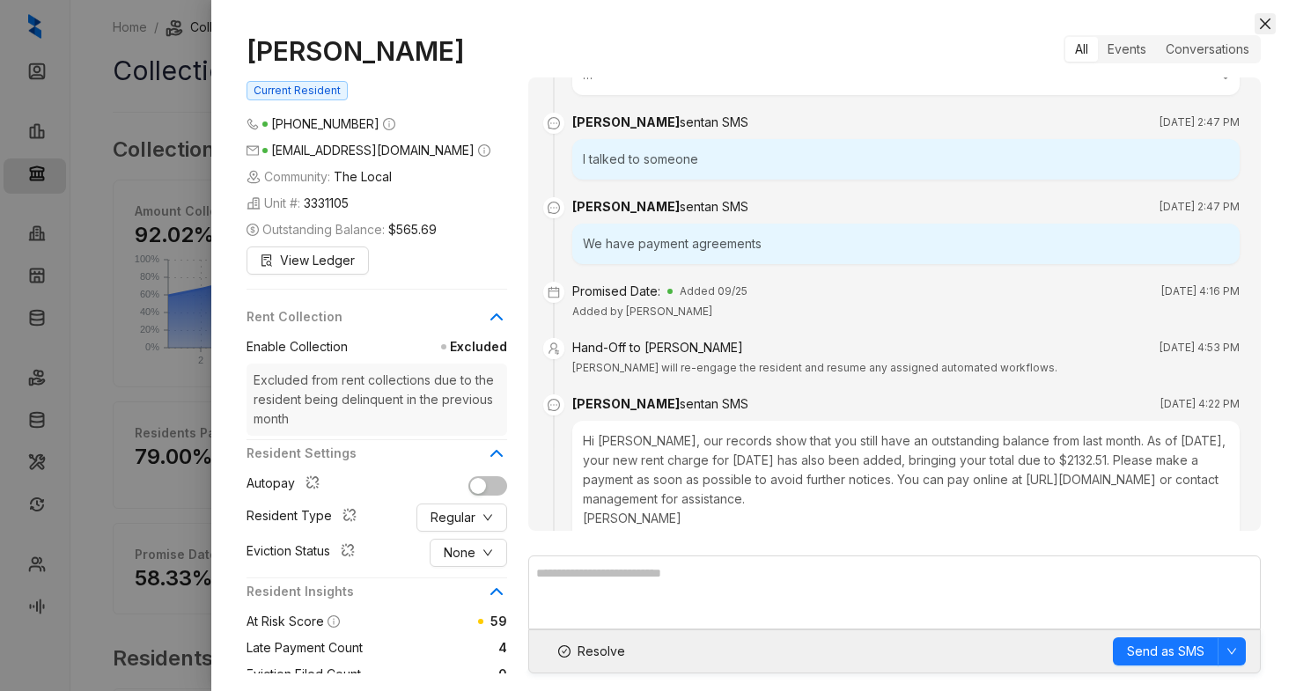 The height and width of the screenshot is (691, 1296). What do you see at coordinates (412, 230) in the screenshot?
I see `span: $565.69` at bounding box center [412, 230].